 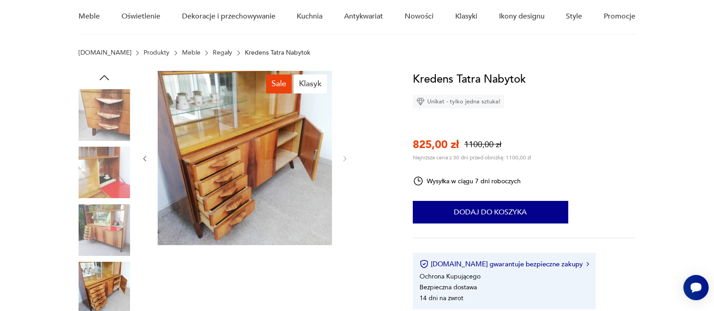 What do you see at coordinates (420, 102) in the screenshot?
I see `img: Ikona diamentu` at bounding box center [420, 102].